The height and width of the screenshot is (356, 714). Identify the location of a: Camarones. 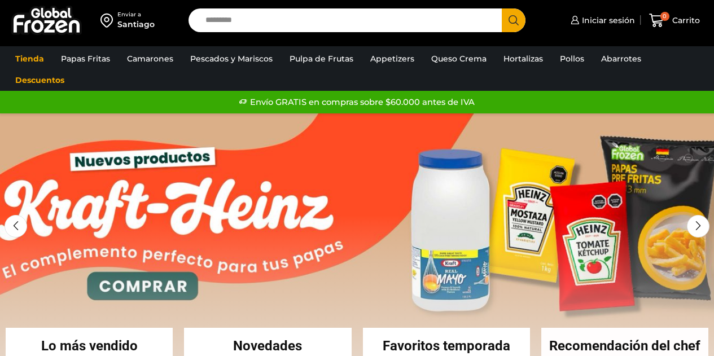
(150, 59).